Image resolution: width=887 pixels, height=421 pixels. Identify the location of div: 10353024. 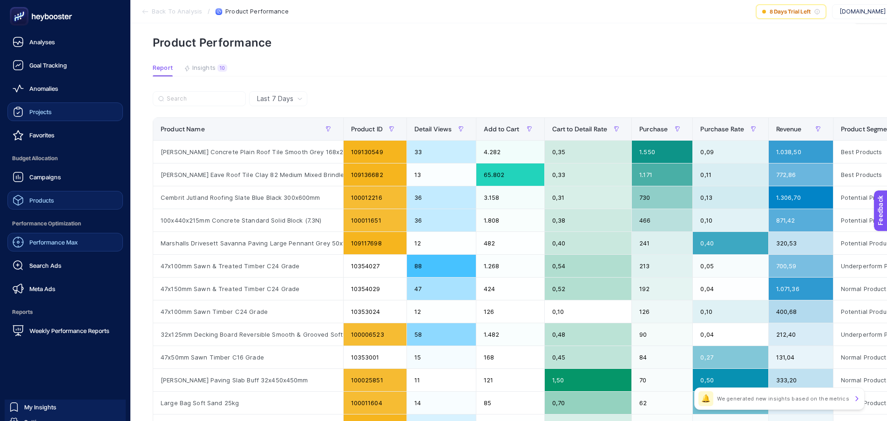
(375, 312).